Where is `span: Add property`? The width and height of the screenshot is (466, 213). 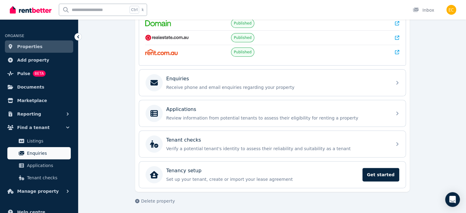 span: Add property is located at coordinates (33, 60).